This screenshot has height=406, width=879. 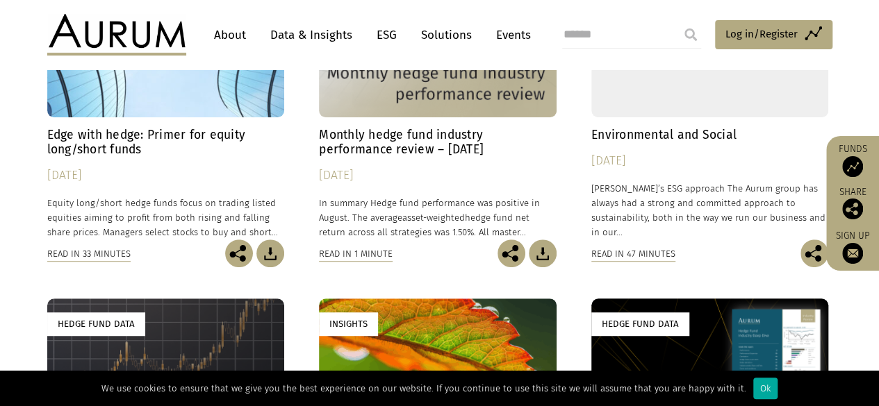 I want to click on a: About, so click(x=230, y=35).